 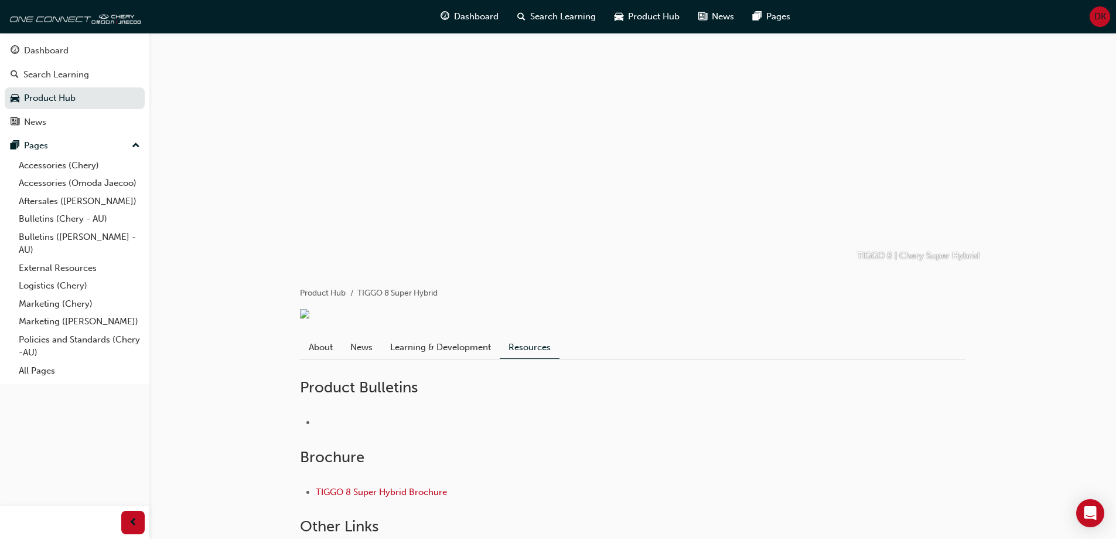 What do you see at coordinates (654, 16) in the screenshot?
I see `span: Product Hub` at bounding box center [654, 16].